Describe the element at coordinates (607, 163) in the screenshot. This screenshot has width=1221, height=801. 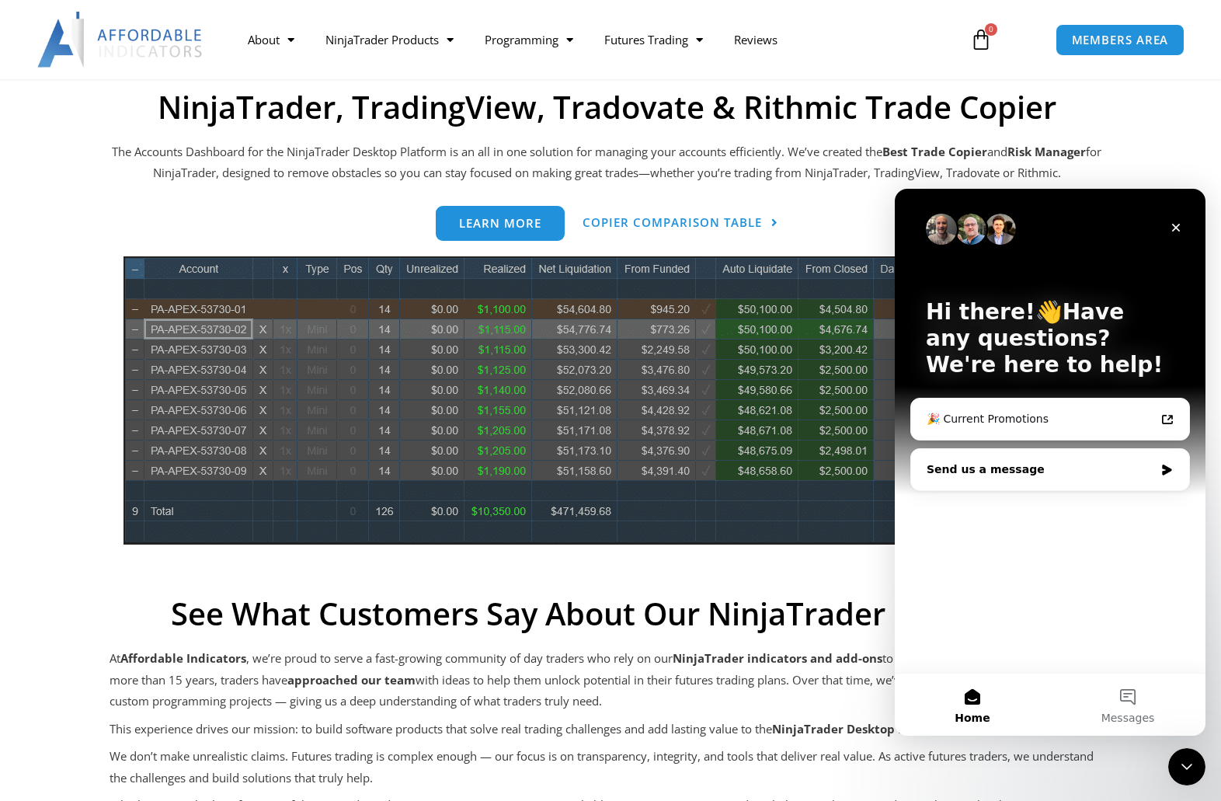
I see `p: The Accounts Dashboard for the NinjaTrader Desktop Platform is an all in one solution for managin...` at that location.